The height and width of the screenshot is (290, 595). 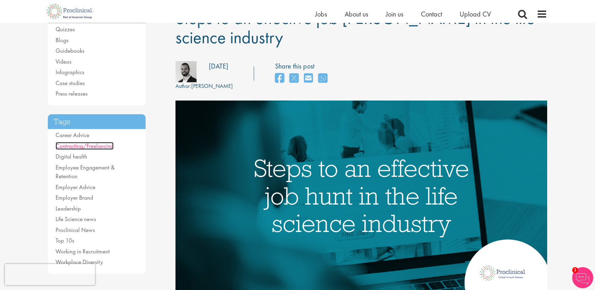 I want to click on a: Case studies, so click(x=70, y=83).